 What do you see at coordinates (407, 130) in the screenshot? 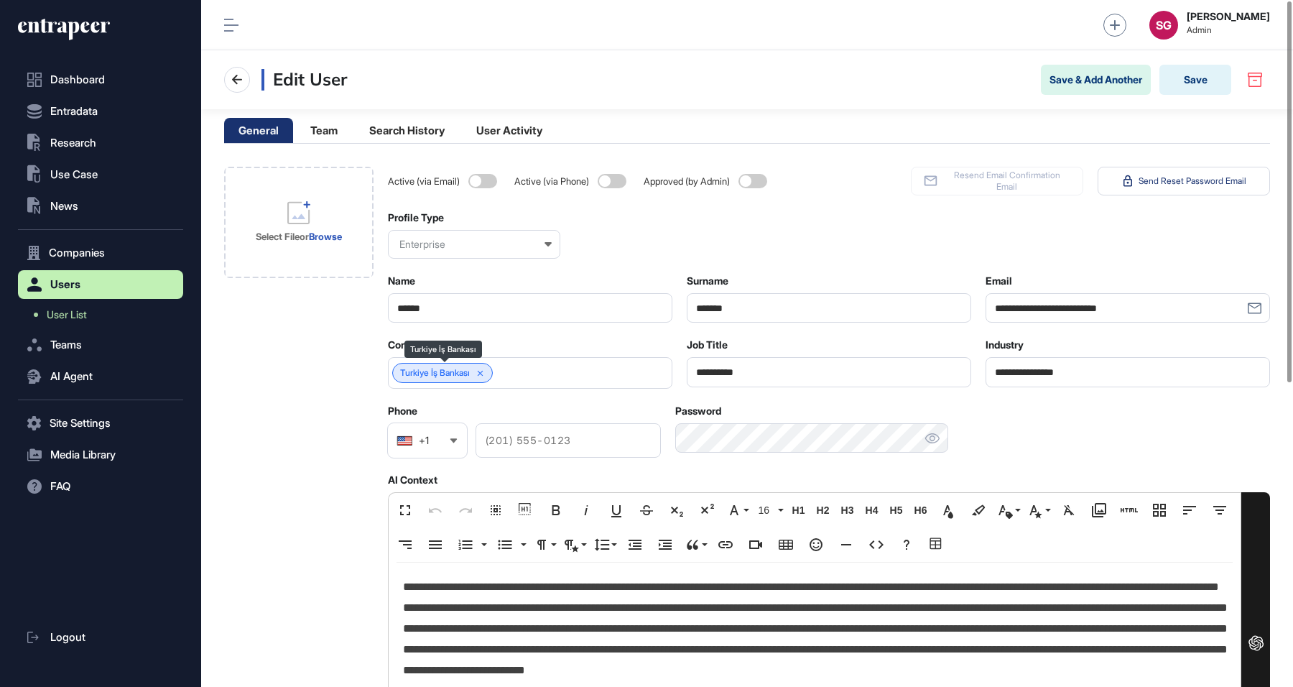
I see `li: Search History` at bounding box center [407, 130].